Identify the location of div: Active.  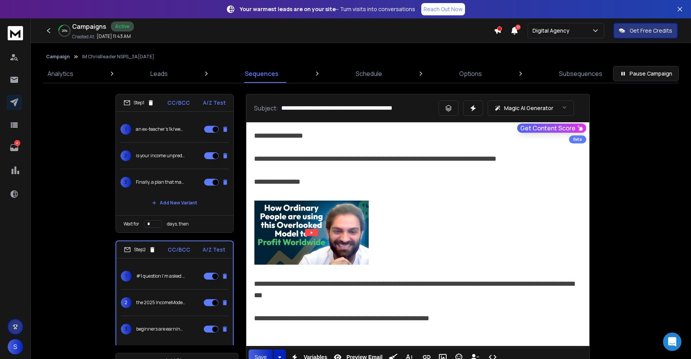
(122, 26).